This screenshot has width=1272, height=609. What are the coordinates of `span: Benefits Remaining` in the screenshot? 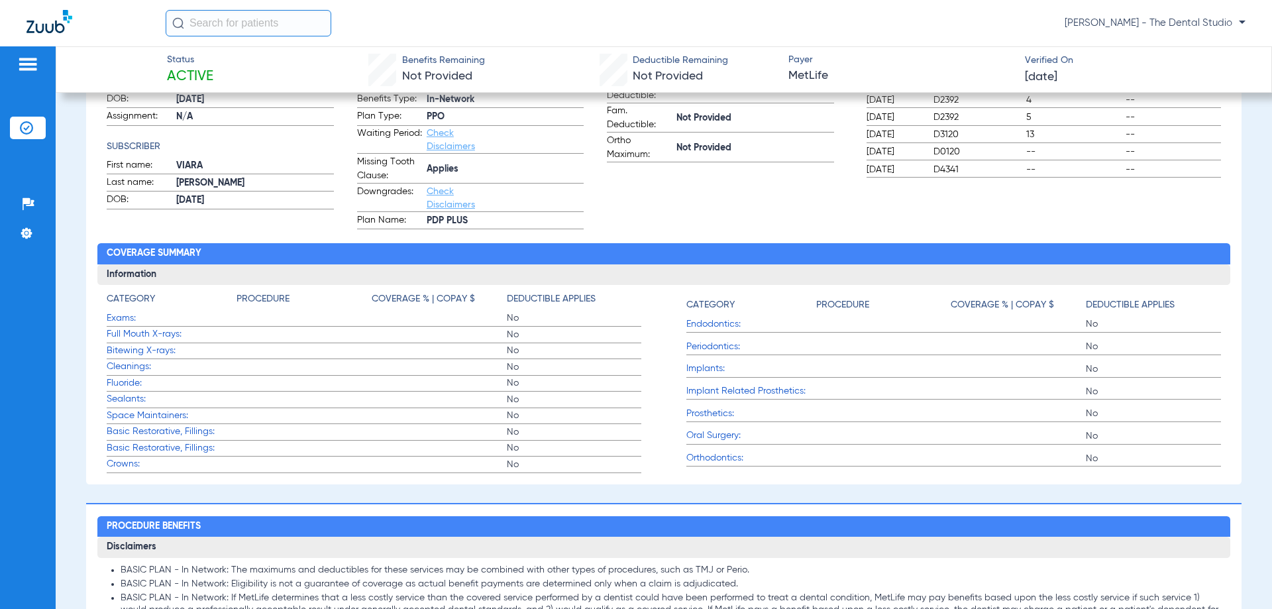 It's located at (443, 60).